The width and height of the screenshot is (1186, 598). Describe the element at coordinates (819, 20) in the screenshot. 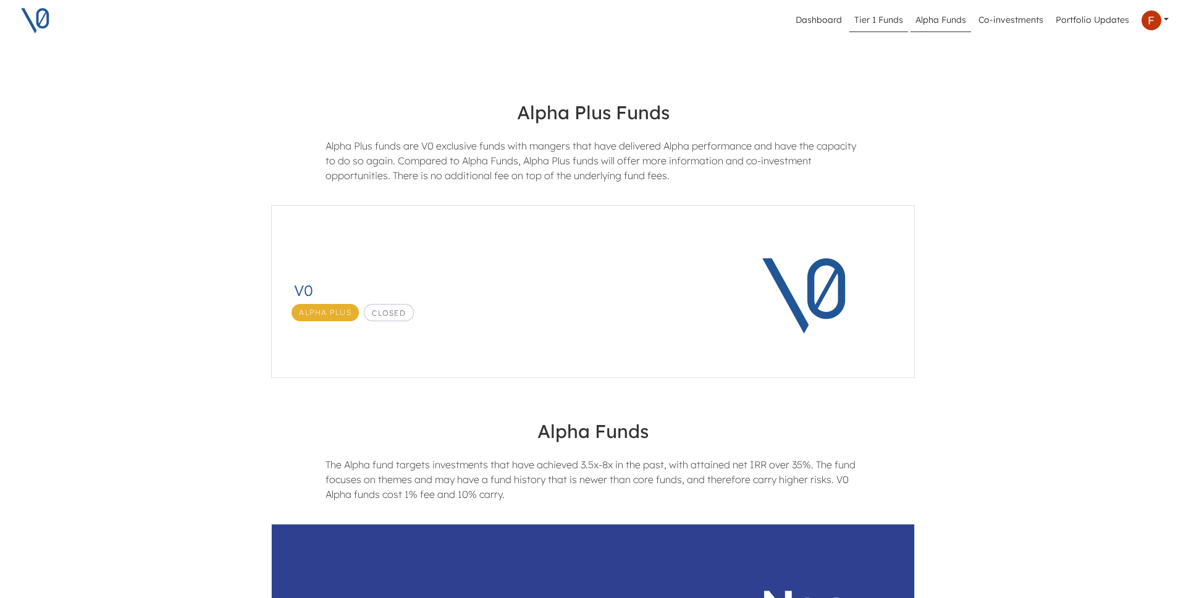

I see `a: Dashboard` at that location.